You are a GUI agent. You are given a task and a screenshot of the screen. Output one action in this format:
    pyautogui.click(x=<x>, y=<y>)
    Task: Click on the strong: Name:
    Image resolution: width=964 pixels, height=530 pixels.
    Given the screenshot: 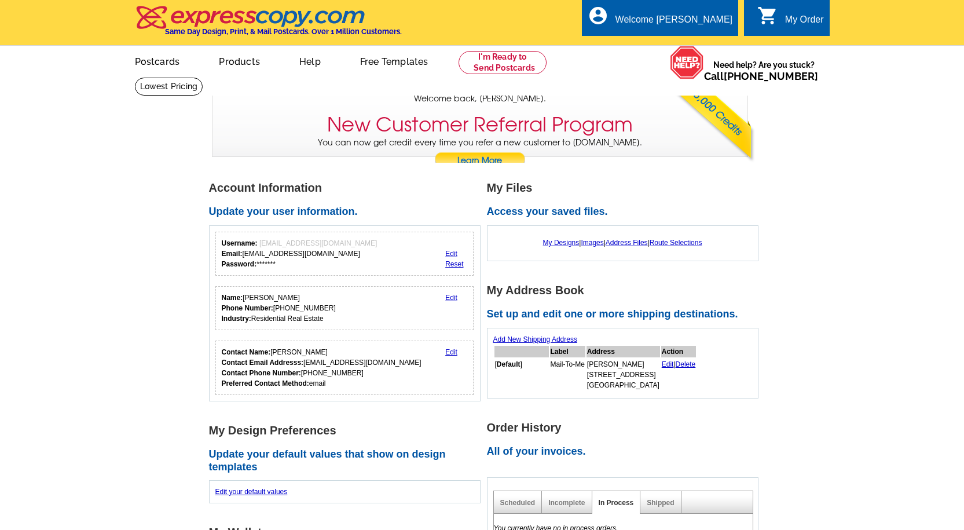 What is the action you would take?
    pyautogui.click(x=232, y=298)
    